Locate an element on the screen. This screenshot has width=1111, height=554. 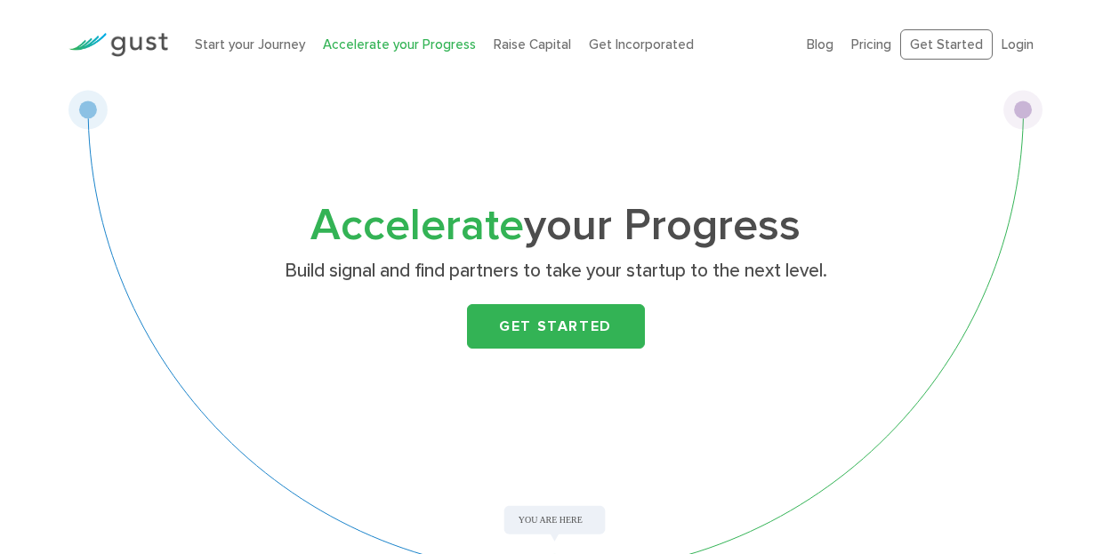
p: Build signal and find partners to take your startup to the next level. is located at coordinates (555, 271).